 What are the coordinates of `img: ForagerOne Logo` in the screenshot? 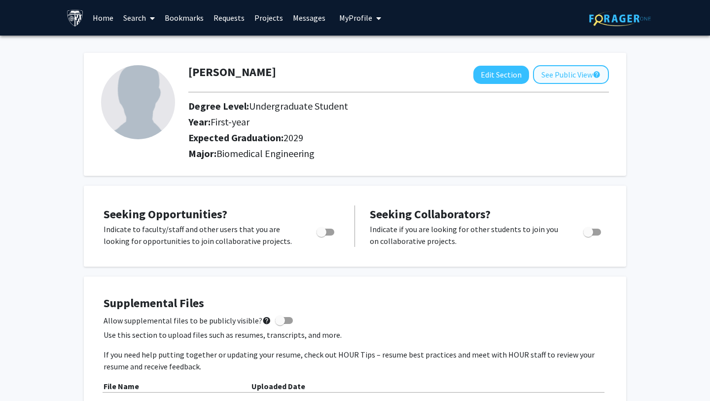 It's located at (620, 18).